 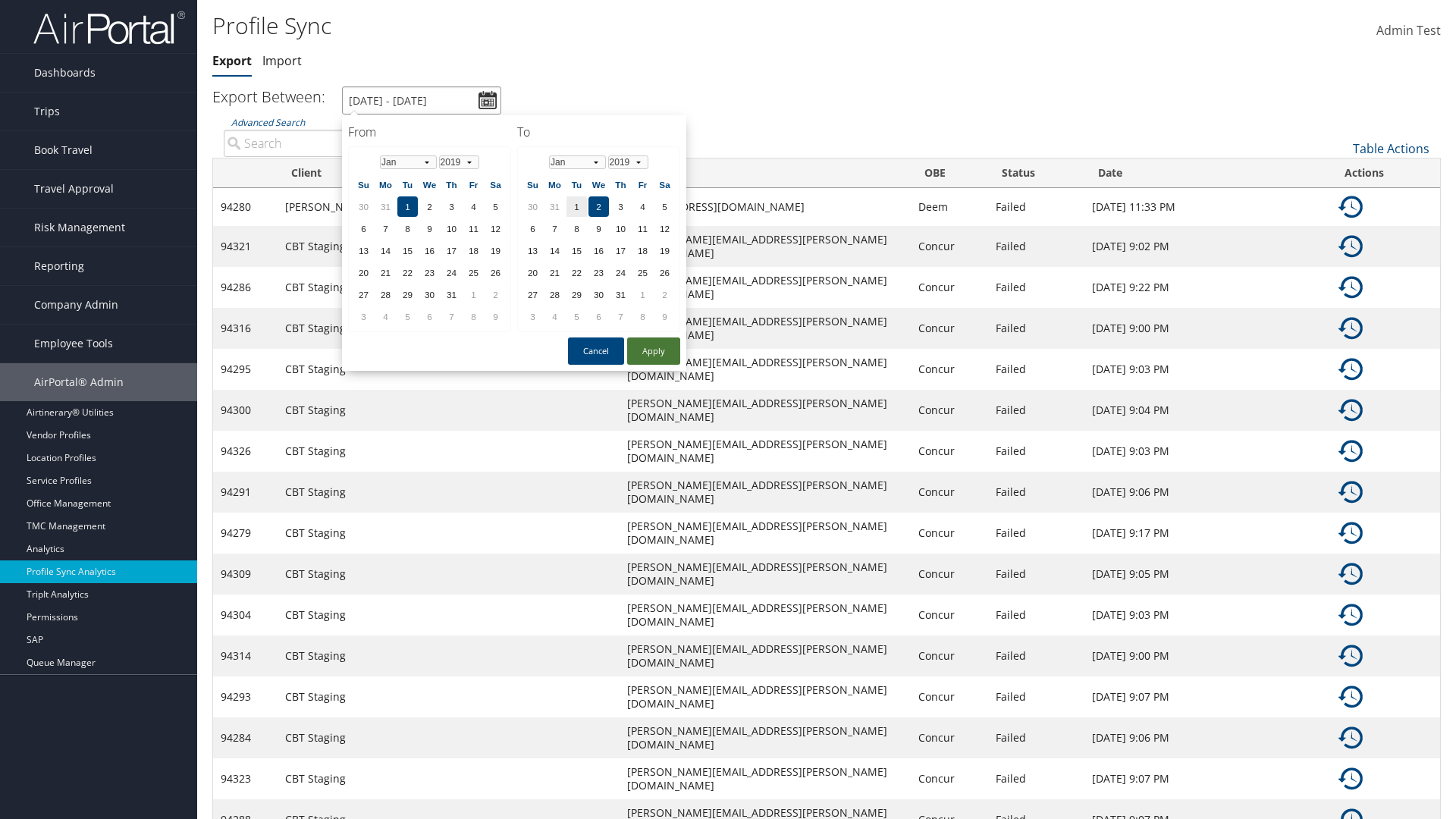 What do you see at coordinates (245, 287) in the screenshot?
I see `td: 94286` at bounding box center [245, 287].